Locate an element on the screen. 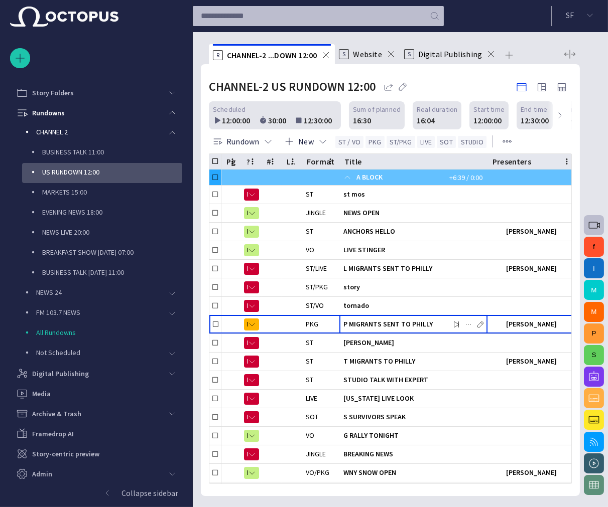  div: Media is located at coordinates (96, 394).